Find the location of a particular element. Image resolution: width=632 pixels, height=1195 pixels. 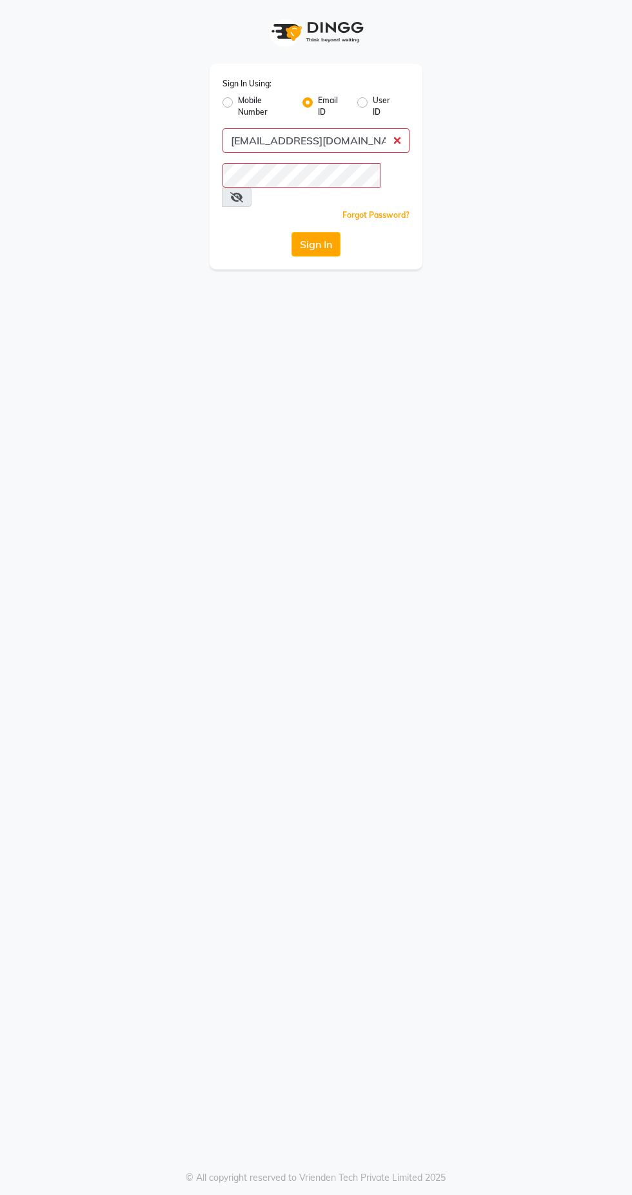

img: logo1.svg is located at coordinates (316, 32).